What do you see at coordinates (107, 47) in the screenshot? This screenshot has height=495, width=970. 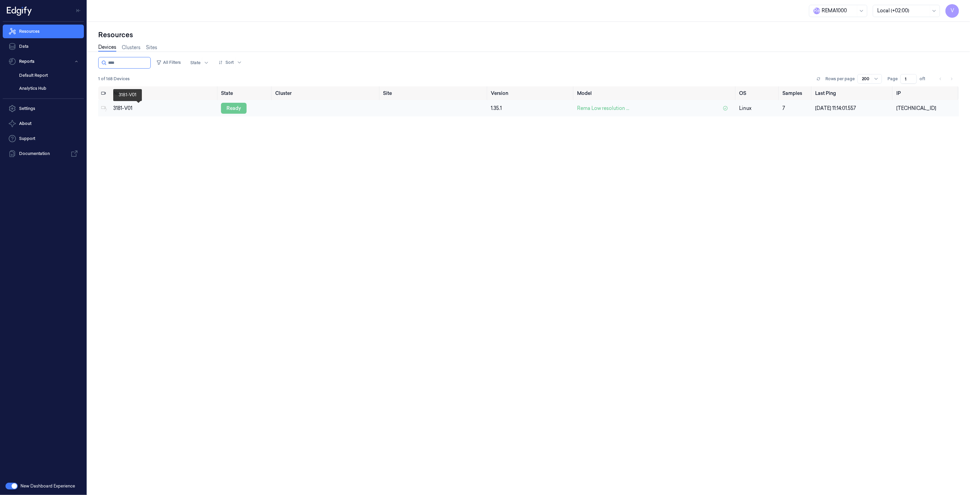 I see `a: Devices` at bounding box center [107, 47].